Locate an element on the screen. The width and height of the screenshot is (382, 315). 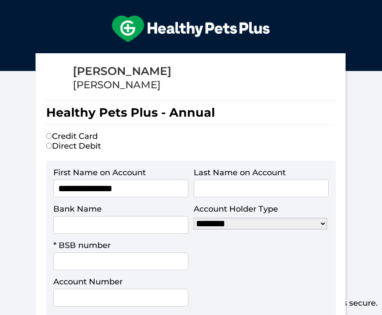
label: Last Name on Account is located at coordinates (239, 173).